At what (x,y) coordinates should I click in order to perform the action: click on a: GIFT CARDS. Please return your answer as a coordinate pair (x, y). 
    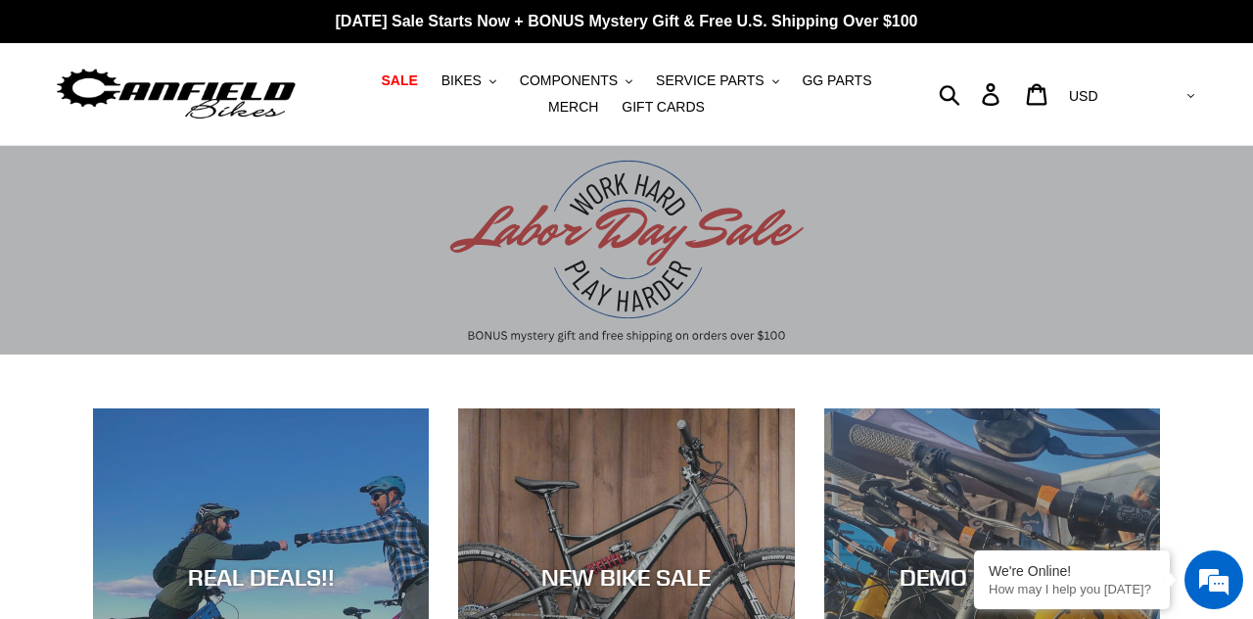
    Looking at the image, I should click on (663, 107).